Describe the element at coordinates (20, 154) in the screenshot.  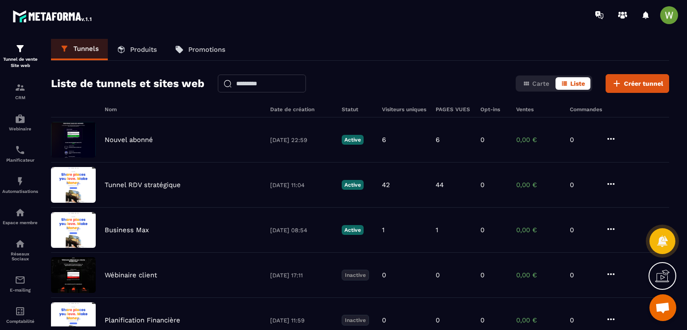
I see `a: schedulerschedulerPlanificateur` at that location.